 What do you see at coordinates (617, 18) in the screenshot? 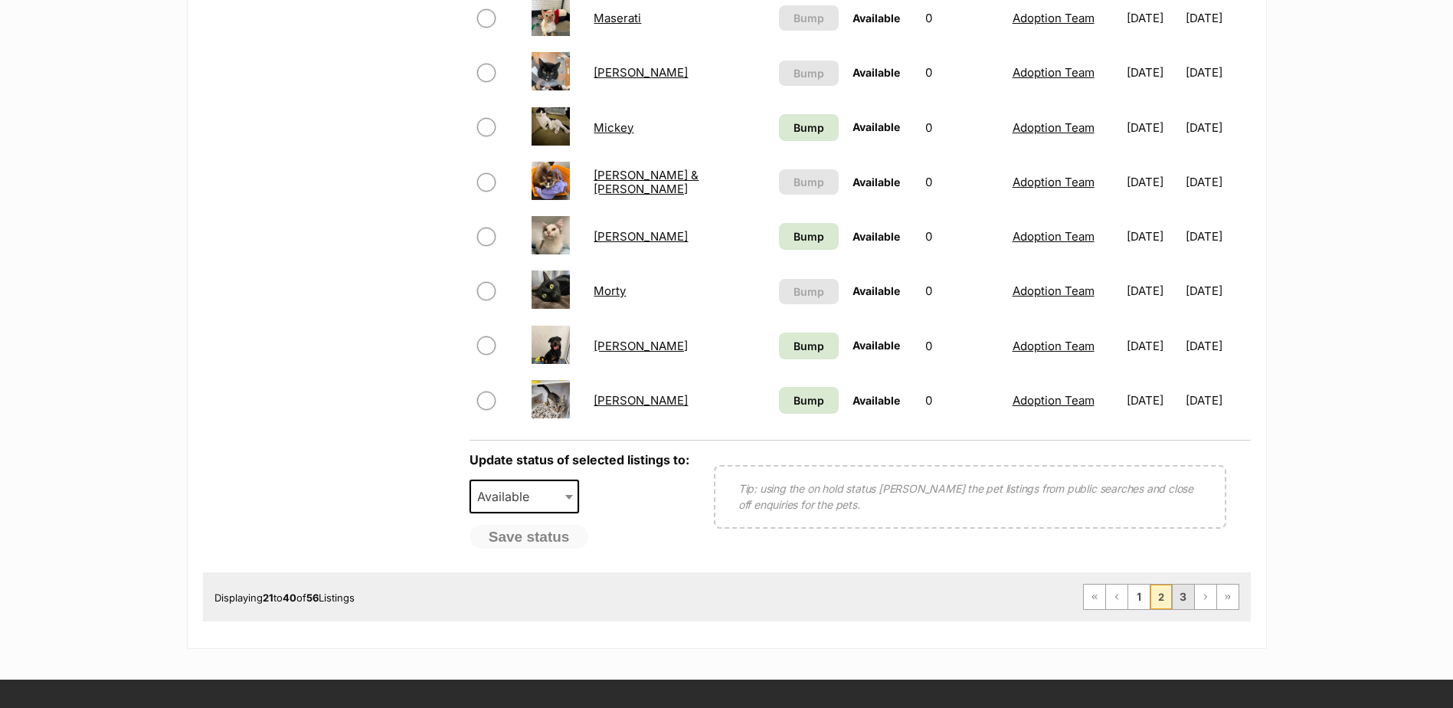
I see `a: Maserati` at bounding box center [617, 18].